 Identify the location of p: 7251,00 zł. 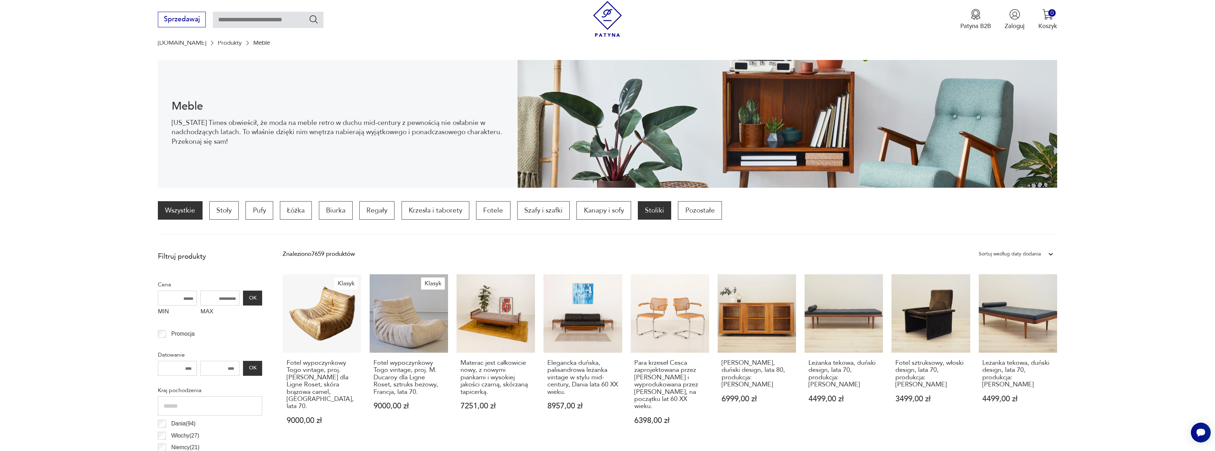
(496, 406).